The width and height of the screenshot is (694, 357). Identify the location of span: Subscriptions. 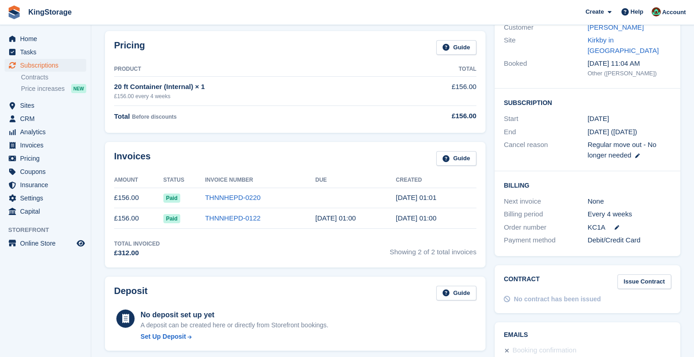
(47, 65).